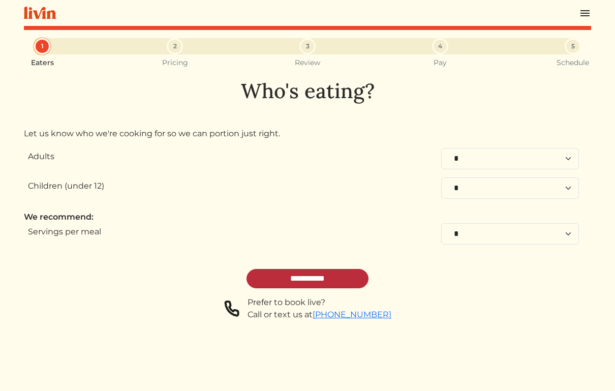  What do you see at coordinates (65, 232) in the screenshot?
I see `label: Servings per meal` at bounding box center [65, 232].